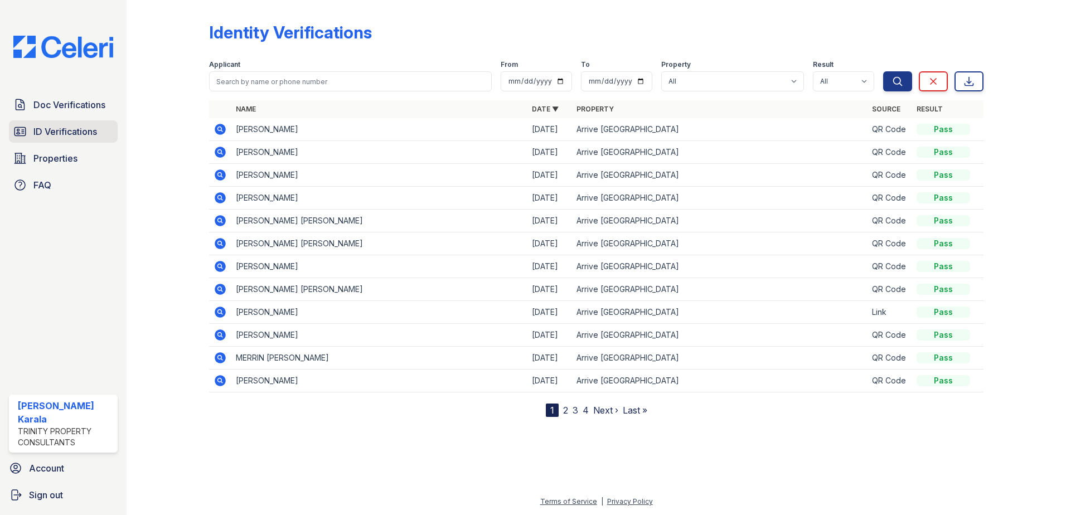 This screenshot has height=515, width=1066. Describe the element at coordinates (46, 468) in the screenshot. I see `span: Account` at that location.